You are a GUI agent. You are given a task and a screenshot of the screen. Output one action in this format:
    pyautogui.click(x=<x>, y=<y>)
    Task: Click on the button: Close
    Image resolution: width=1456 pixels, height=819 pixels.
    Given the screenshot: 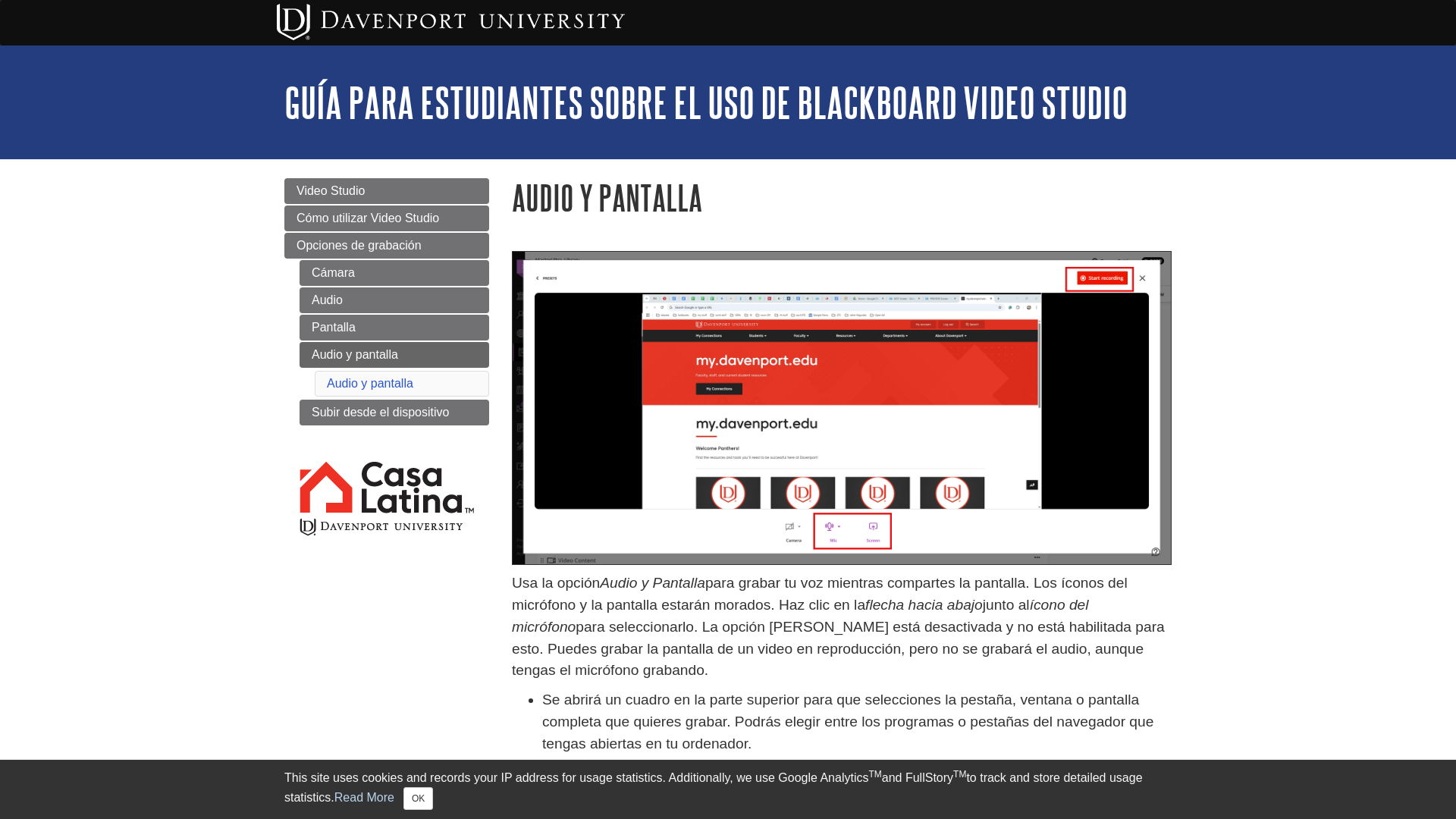 What is the action you would take?
    pyautogui.click(x=418, y=798)
    